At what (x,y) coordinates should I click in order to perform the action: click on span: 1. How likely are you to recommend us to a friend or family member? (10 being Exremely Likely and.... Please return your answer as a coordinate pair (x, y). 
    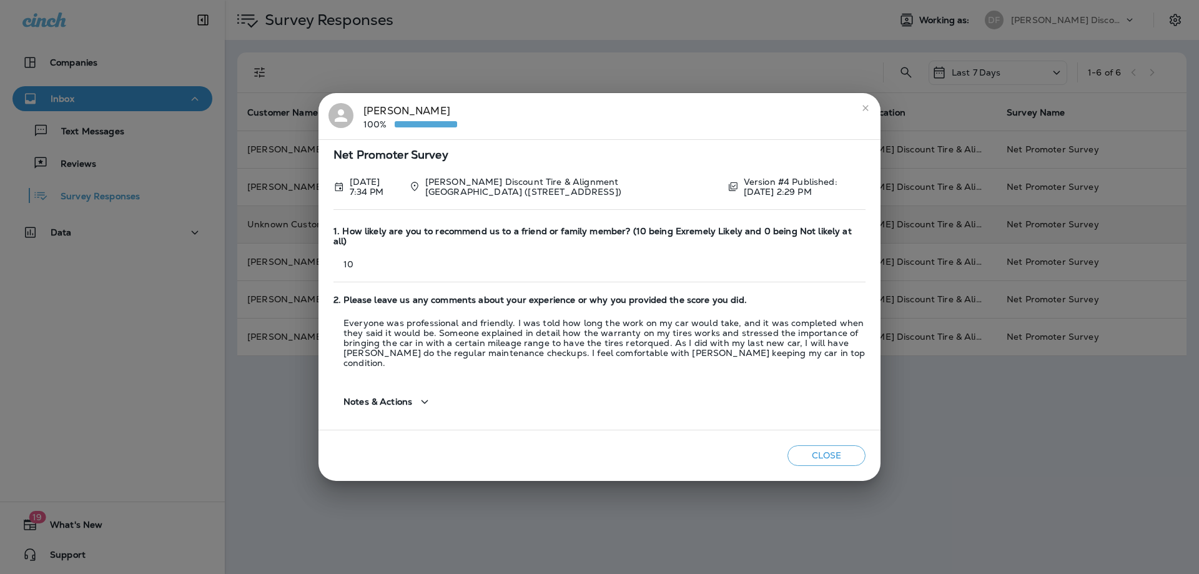
    Looking at the image, I should click on (599, 237).